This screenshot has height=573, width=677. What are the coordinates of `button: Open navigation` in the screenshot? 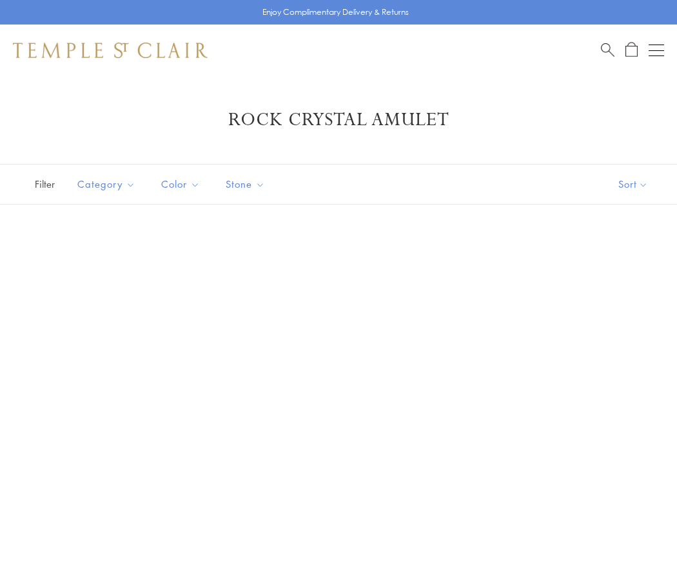 It's located at (657, 50).